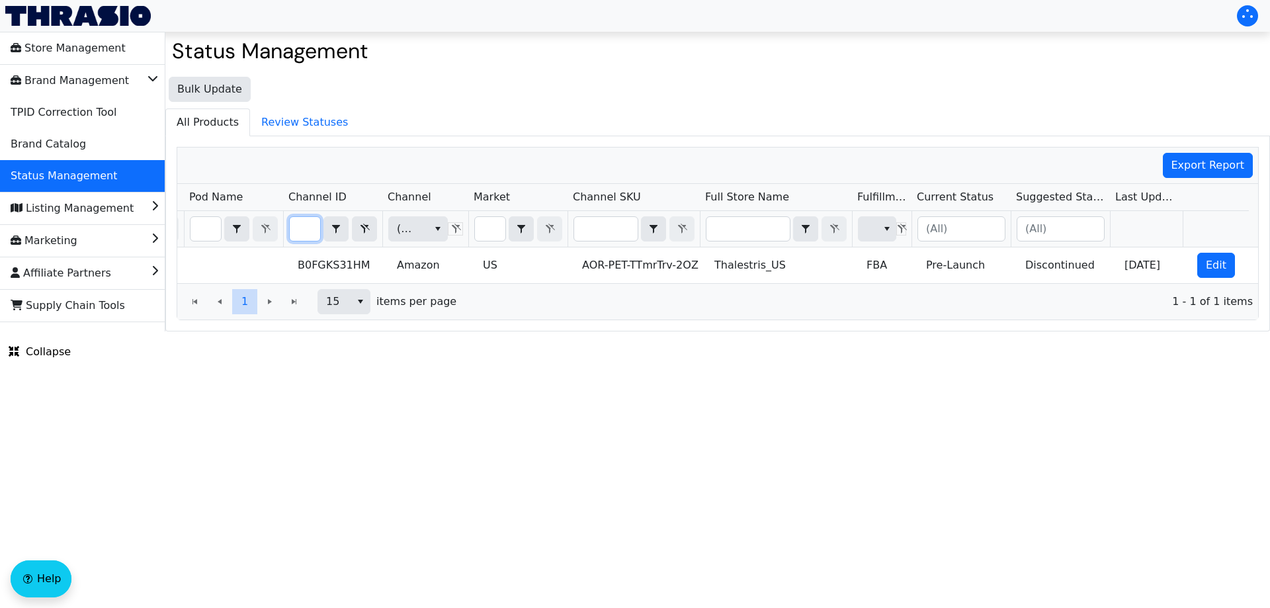  What do you see at coordinates (718, 301) in the screenshot?
I see `div: Page 1 of 1` at bounding box center [718, 301].